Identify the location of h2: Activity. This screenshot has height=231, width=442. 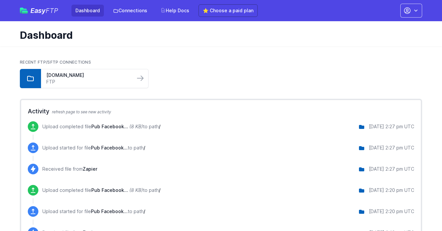
(221, 111).